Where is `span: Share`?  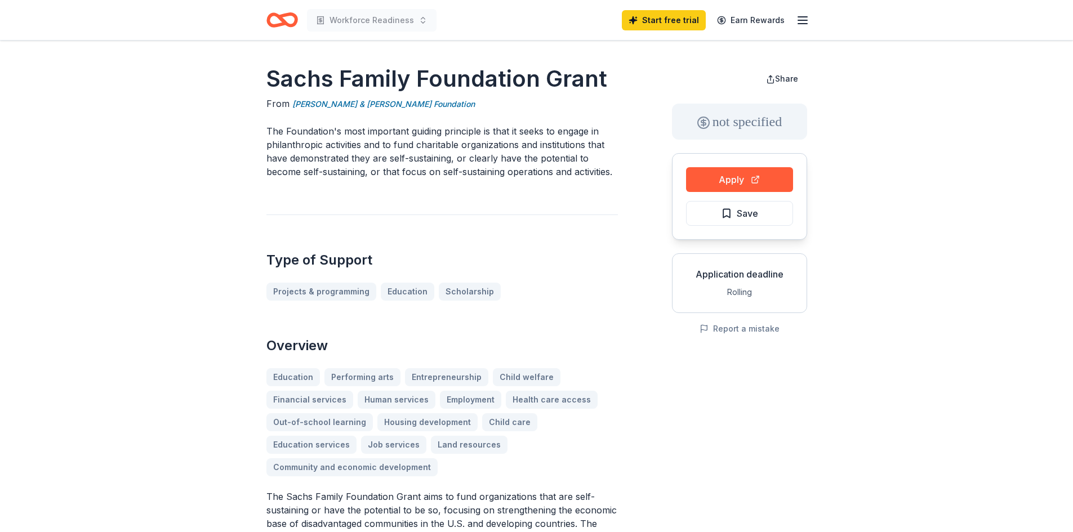 span: Share is located at coordinates (786, 78).